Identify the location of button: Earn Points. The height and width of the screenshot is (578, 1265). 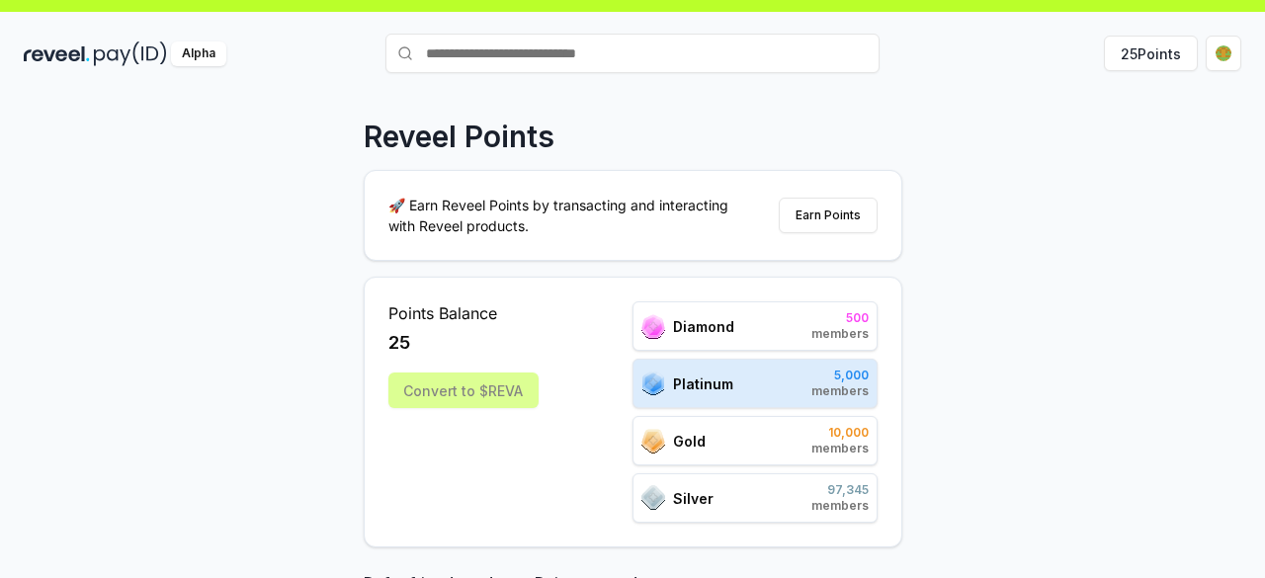
(828, 215).